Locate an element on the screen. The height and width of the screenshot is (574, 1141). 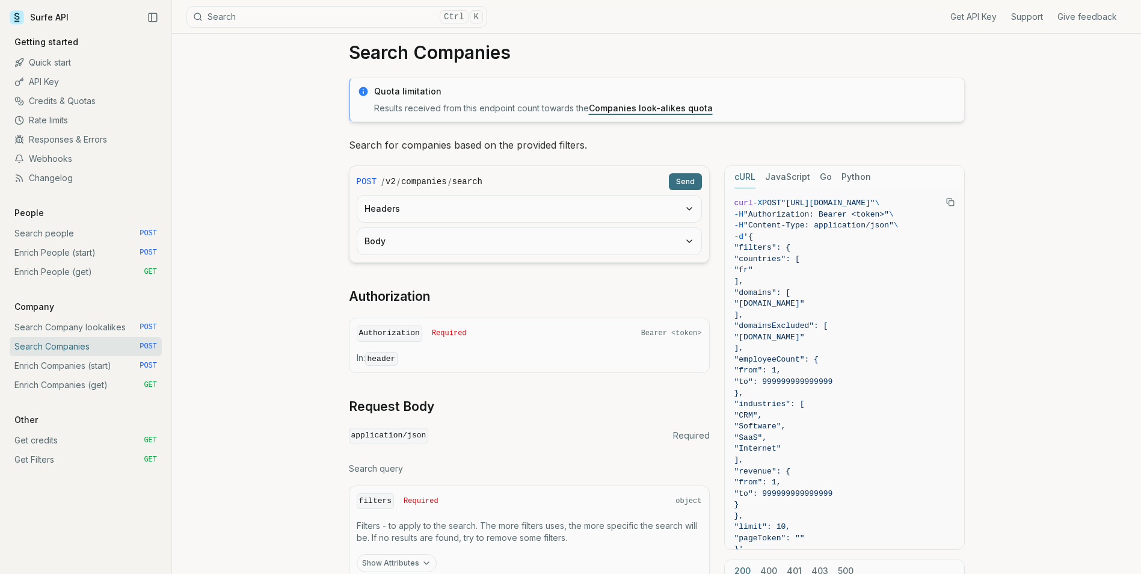
code: search is located at coordinates (467, 182).